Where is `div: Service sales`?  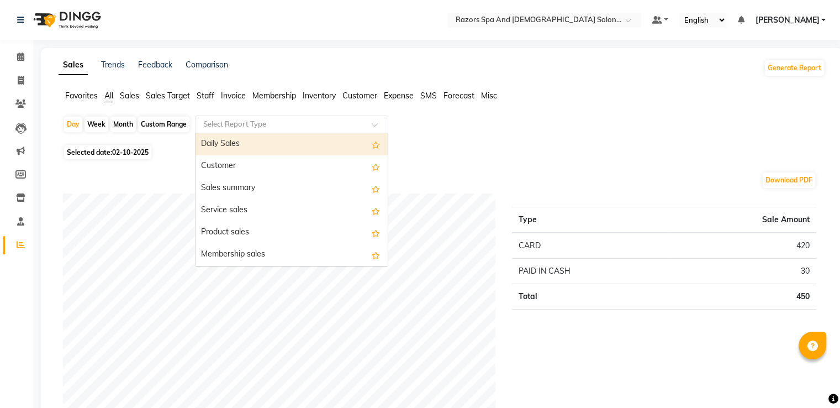 div: Service sales is located at coordinates (292, 211).